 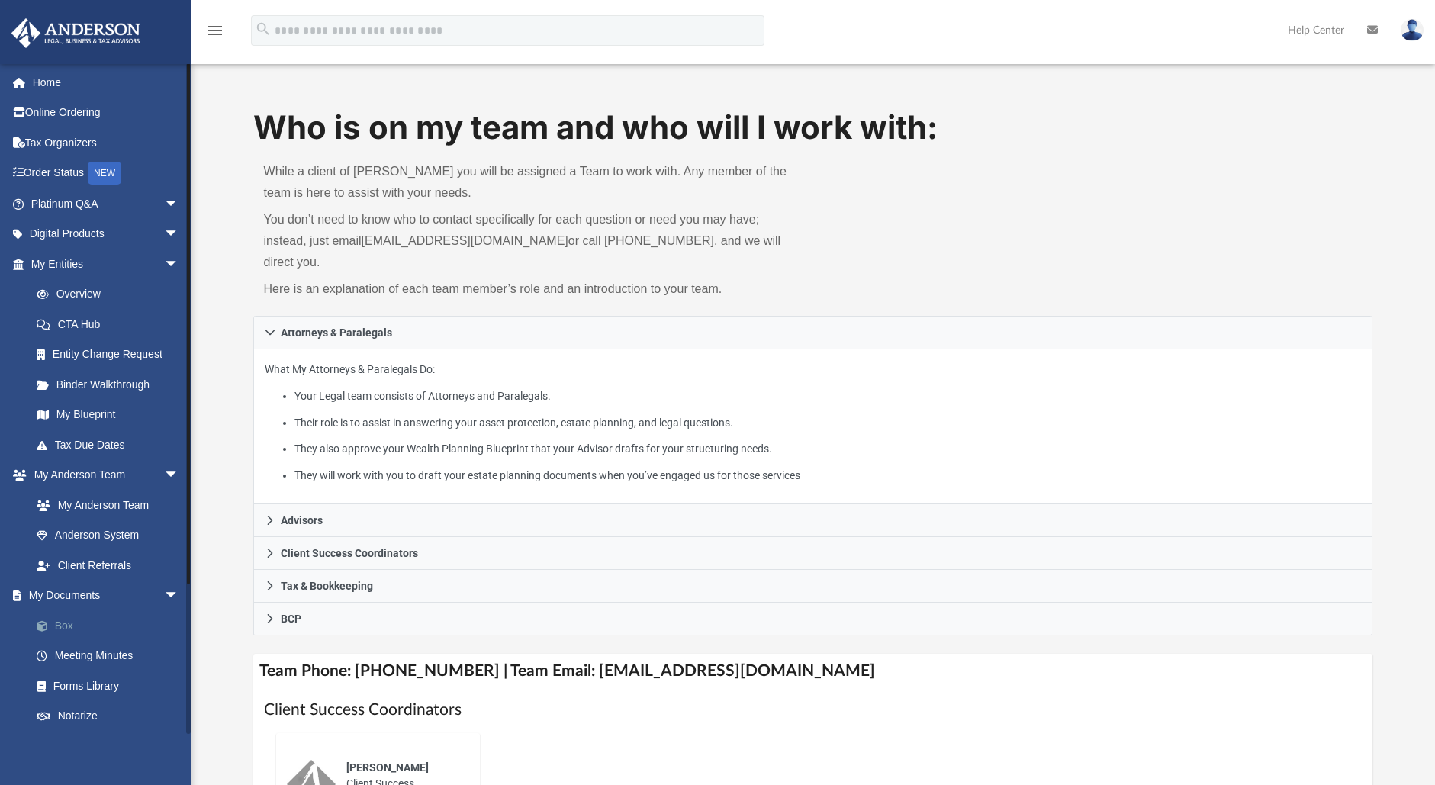 I want to click on h1: Client Success Coordinators, so click(x=813, y=709).